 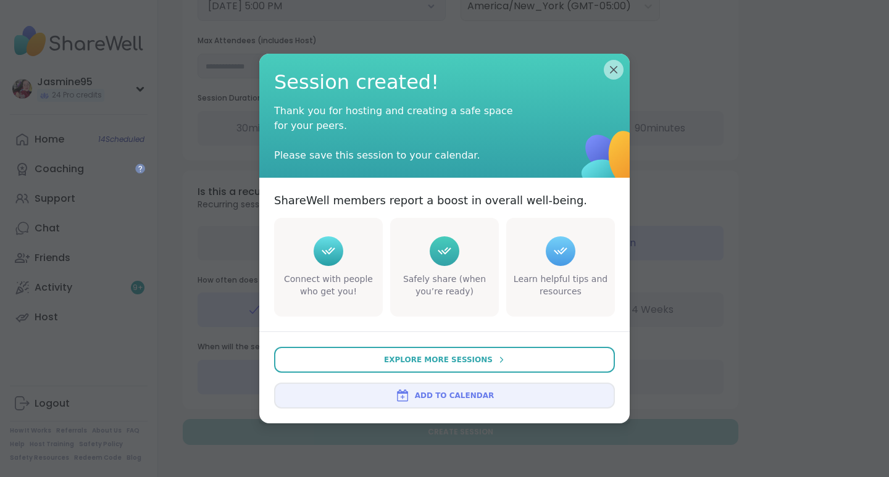 What do you see at coordinates (444, 82) in the screenshot?
I see `span: Session created!` at bounding box center [444, 82].